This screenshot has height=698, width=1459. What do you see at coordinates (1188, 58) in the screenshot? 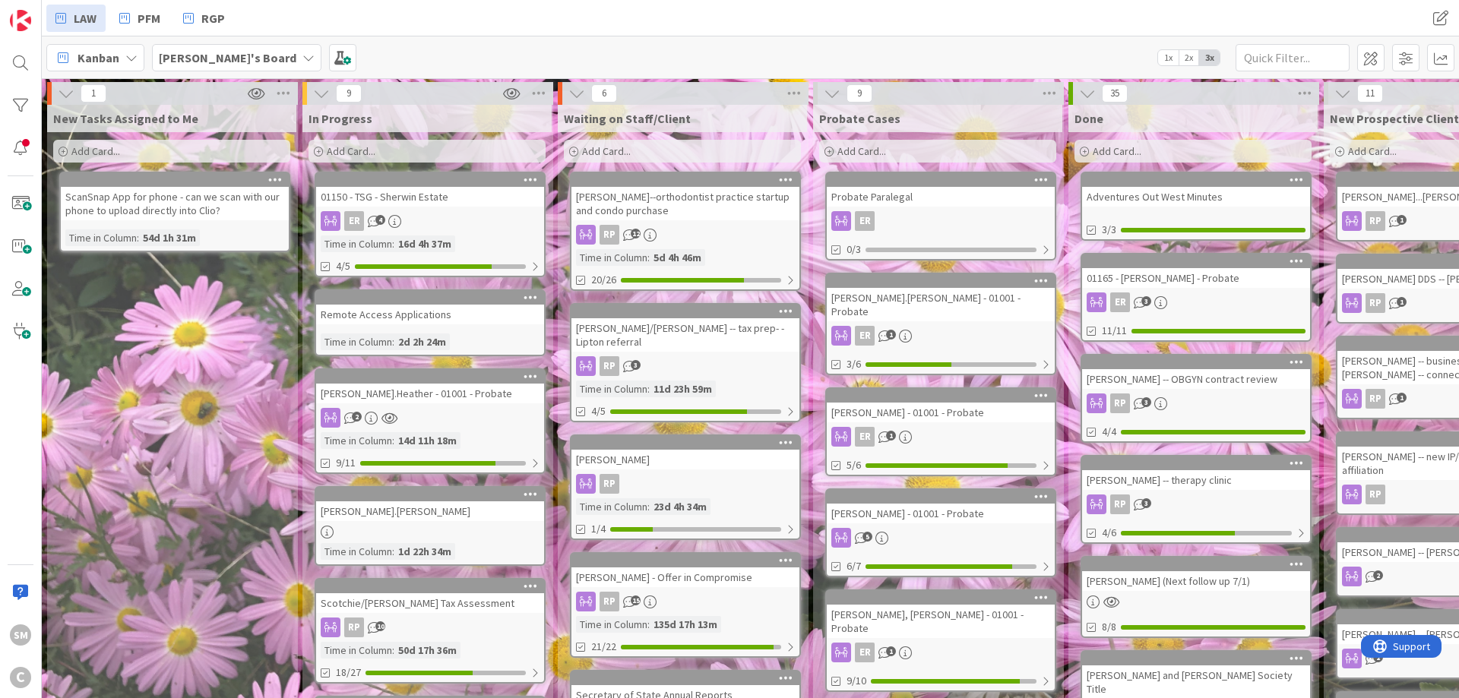
I see `span: 2x` at bounding box center [1188, 58].